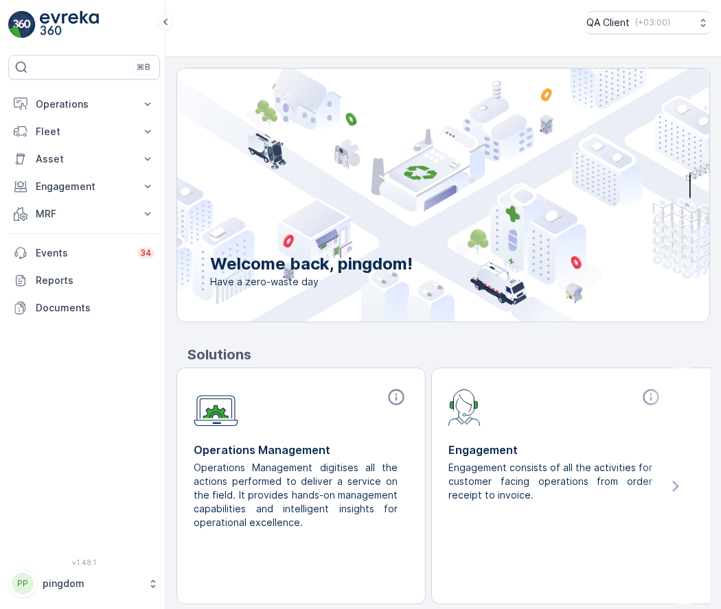  Describe the element at coordinates (84, 132) in the screenshot. I see `button: Fleet` at that location.